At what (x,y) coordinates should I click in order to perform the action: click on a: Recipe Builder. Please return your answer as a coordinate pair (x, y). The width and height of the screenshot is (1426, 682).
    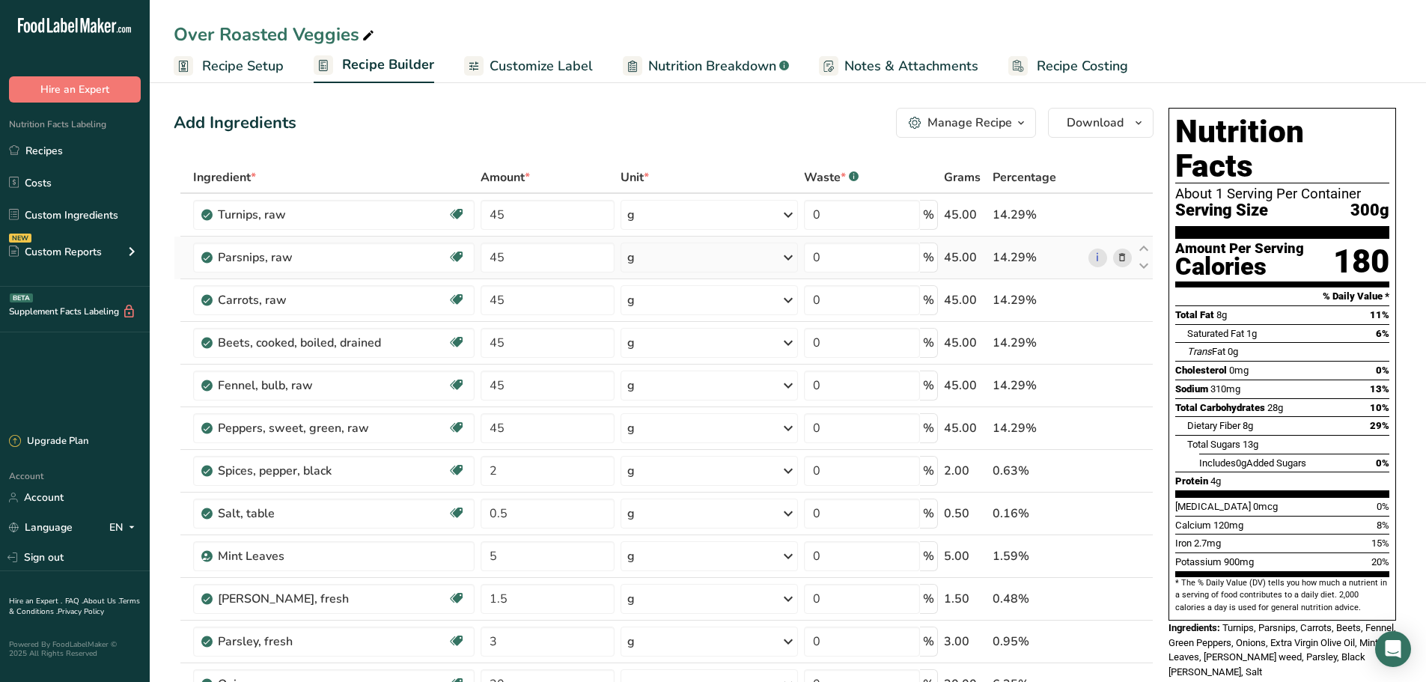
    Looking at the image, I should click on (374, 66).